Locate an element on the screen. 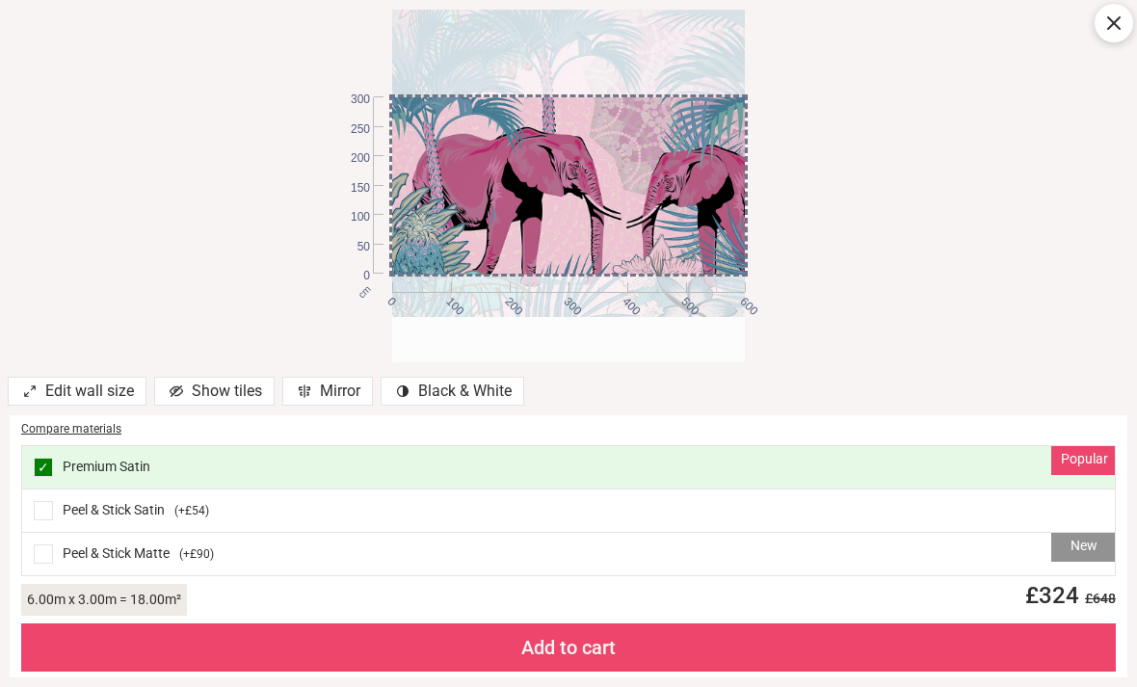 The height and width of the screenshot is (687, 1137). span: ( +£54 ) is located at coordinates (192, 511).